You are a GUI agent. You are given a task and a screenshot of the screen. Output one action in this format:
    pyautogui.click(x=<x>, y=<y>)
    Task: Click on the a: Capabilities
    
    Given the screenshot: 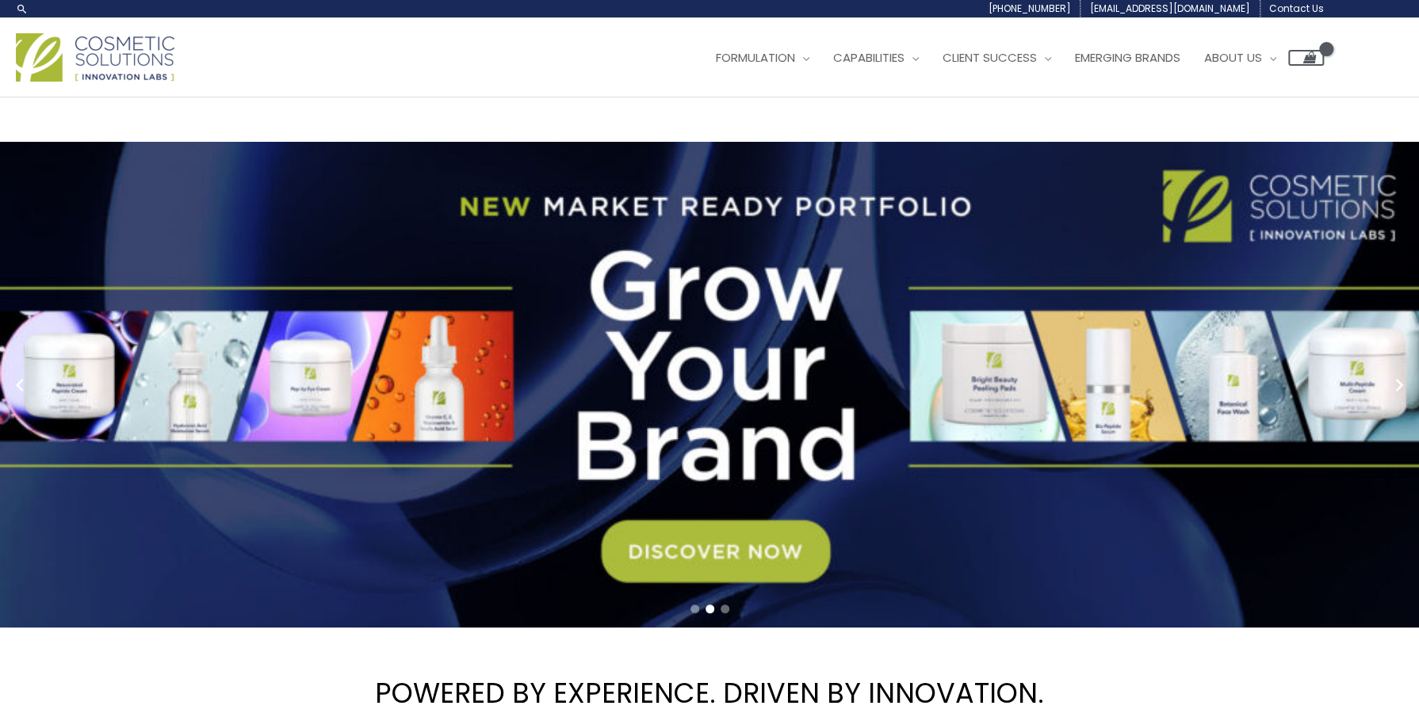 What is the action you would take?
    pyautogui.click(x=876, y=58)
    